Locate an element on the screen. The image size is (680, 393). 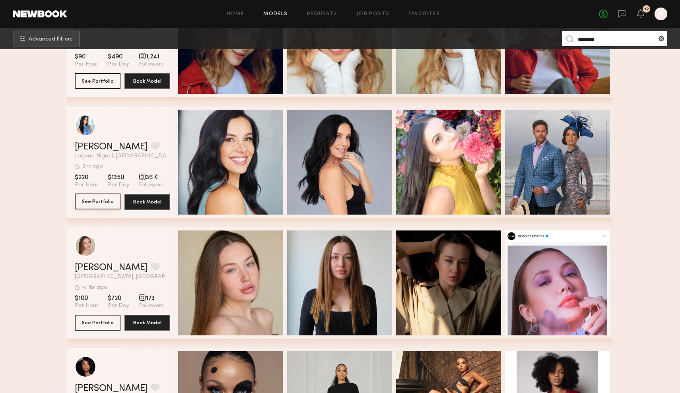
div: 12 is located at coordinates (647, 9).